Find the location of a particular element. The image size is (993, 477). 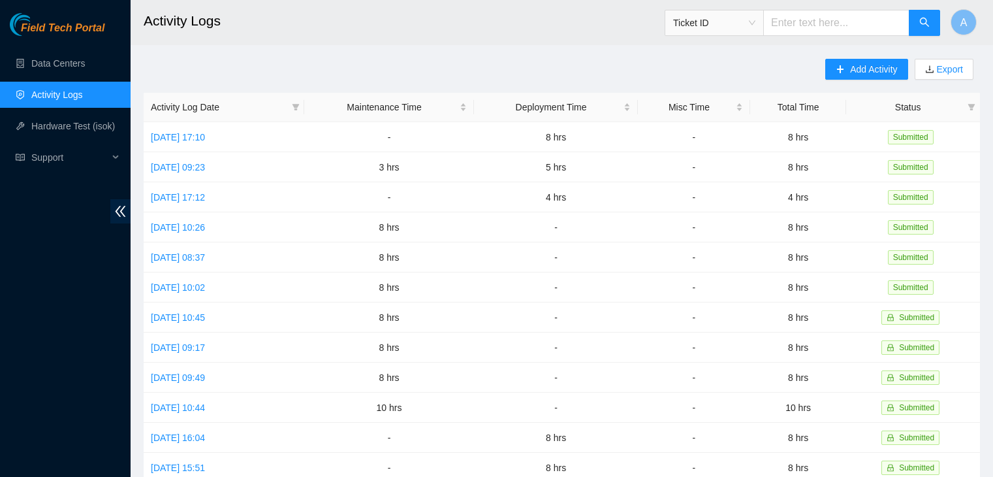

th: Total Time is located at coordinates (799, 107).